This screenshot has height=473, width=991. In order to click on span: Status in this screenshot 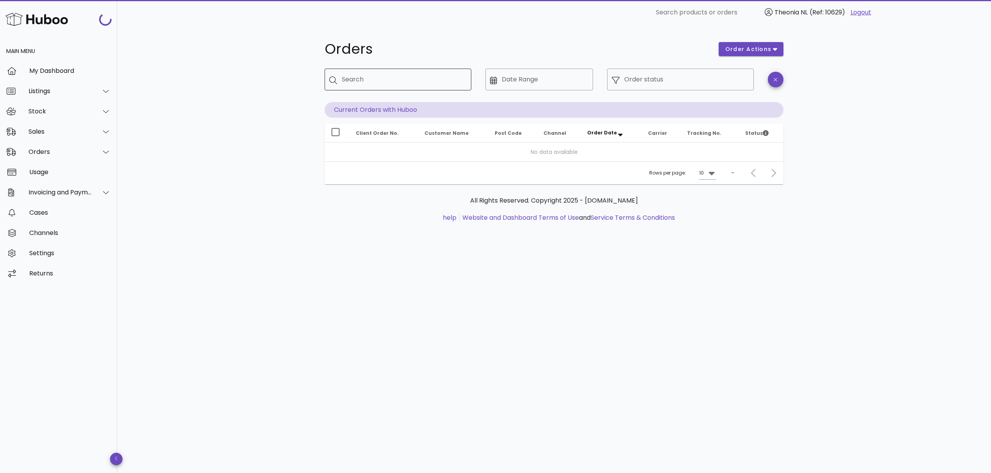, I will do `click(757, 133)`.